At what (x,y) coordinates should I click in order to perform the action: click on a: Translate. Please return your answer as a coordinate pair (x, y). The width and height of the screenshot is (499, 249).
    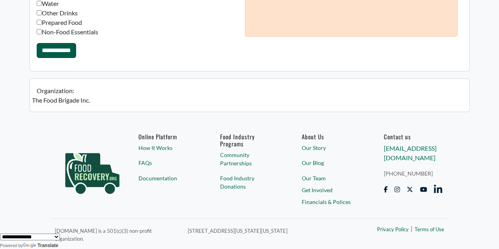
    Looking at the image, I should click on (41, 245).